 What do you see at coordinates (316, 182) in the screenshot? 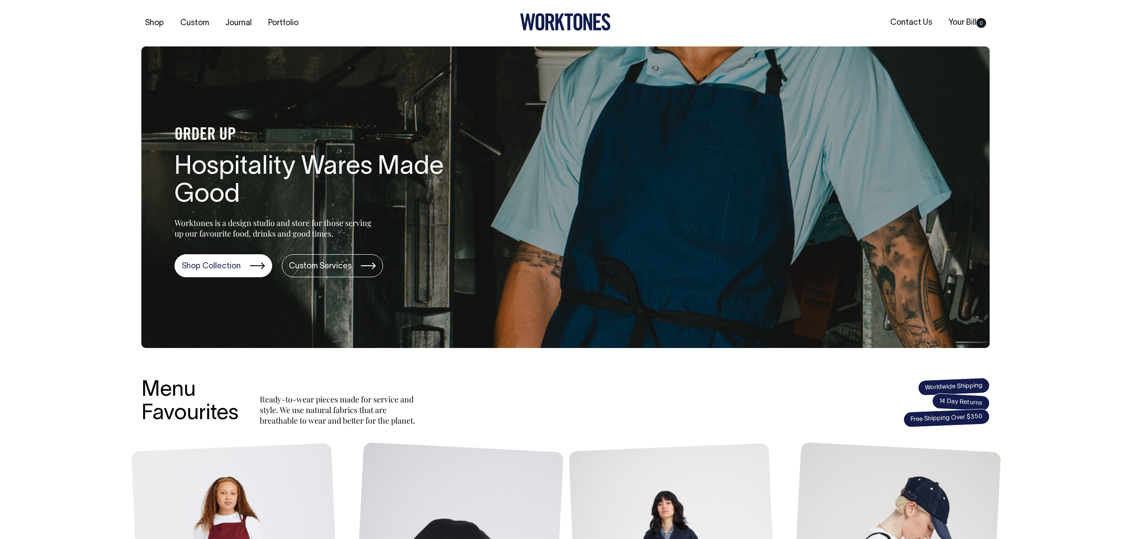
I see `h1: Hospitality Wares Made Good` at bounding box center [316, 182].